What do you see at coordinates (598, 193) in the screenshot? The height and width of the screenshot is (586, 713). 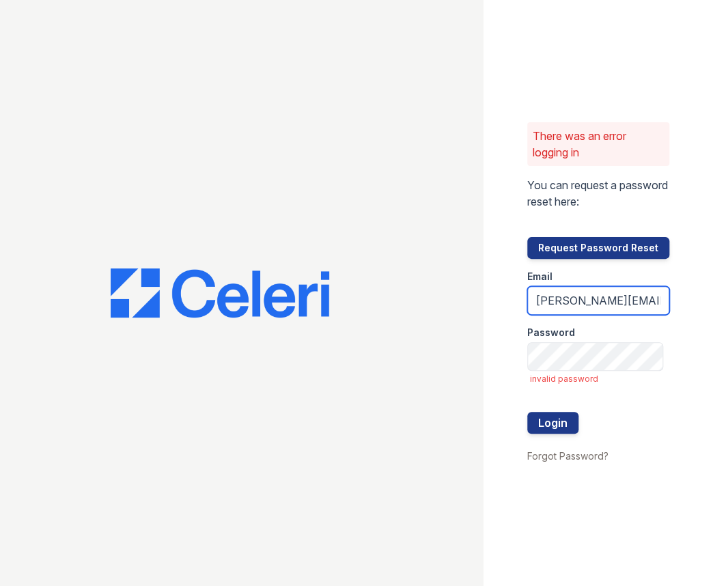 I see `p: You can request a password reset here:` at bounding box center [598, 193].